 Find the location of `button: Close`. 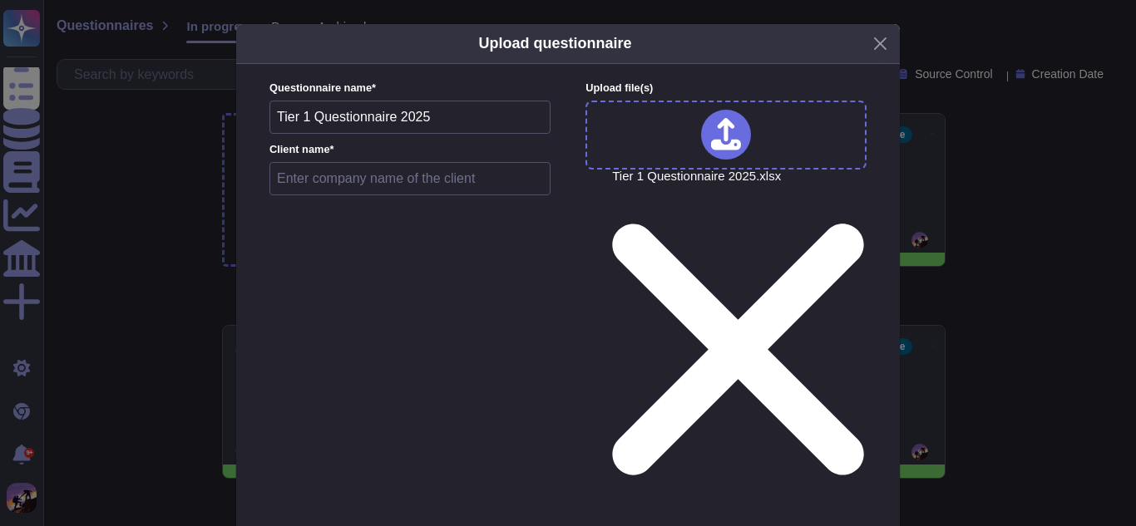

button: Close is located at coordinates (880, 43).